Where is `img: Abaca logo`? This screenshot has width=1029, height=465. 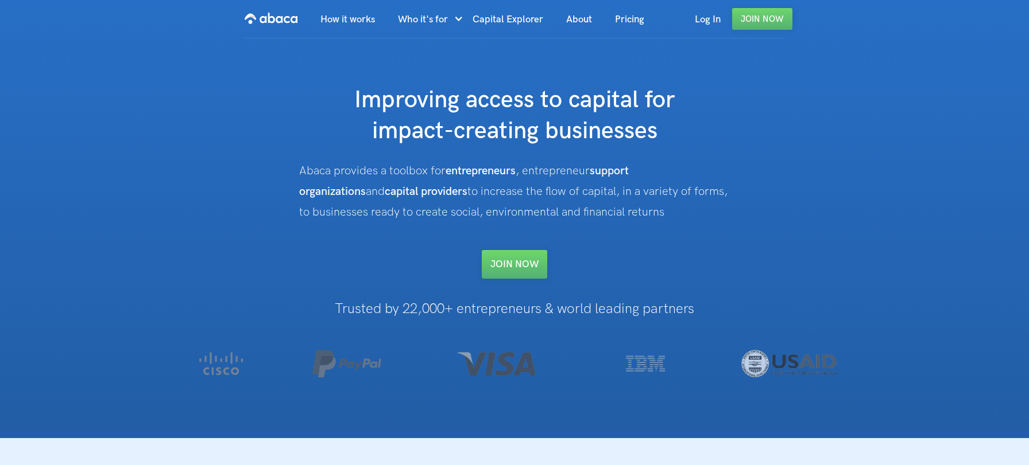 img: Abaca logo is located at coordinates (271, 18).